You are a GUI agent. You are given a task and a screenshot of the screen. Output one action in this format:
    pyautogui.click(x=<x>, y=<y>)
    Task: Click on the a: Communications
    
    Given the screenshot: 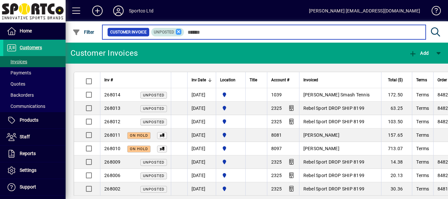 What is the action you would take?
    pyautogui.click(x=34, y=106)
    